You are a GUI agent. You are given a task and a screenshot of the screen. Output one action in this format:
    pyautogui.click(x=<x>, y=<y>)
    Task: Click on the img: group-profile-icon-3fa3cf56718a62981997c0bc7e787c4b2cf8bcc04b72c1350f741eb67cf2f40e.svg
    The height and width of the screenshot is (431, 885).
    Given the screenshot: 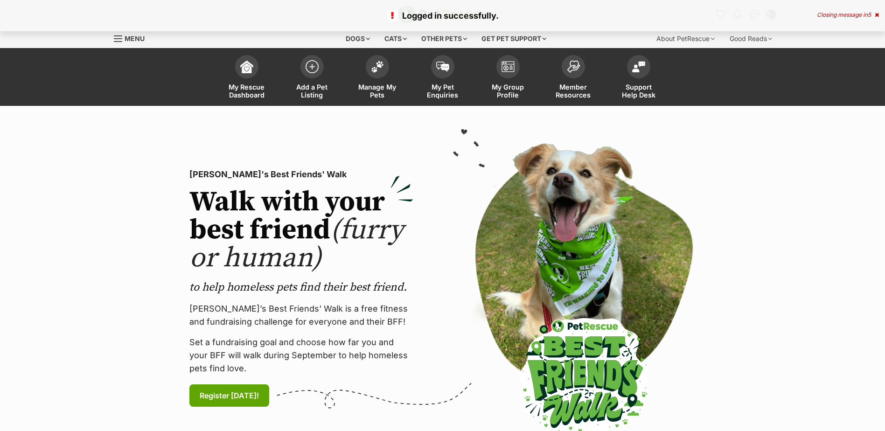 What is the action you would take?
    pyautogui.click(x=508, y=67)
    